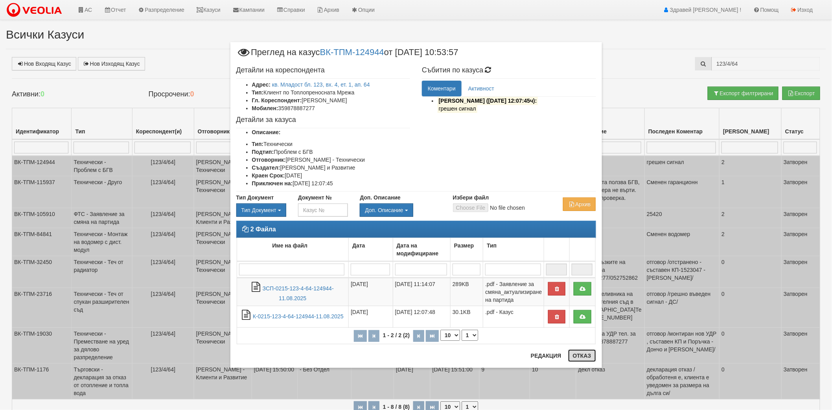 The width and height of the screenshot is (832, 410). What do you see at coordinates (457, 109) in the screenshot?
I see `mark: грешен сигнал` at bounding box center [457, 109].